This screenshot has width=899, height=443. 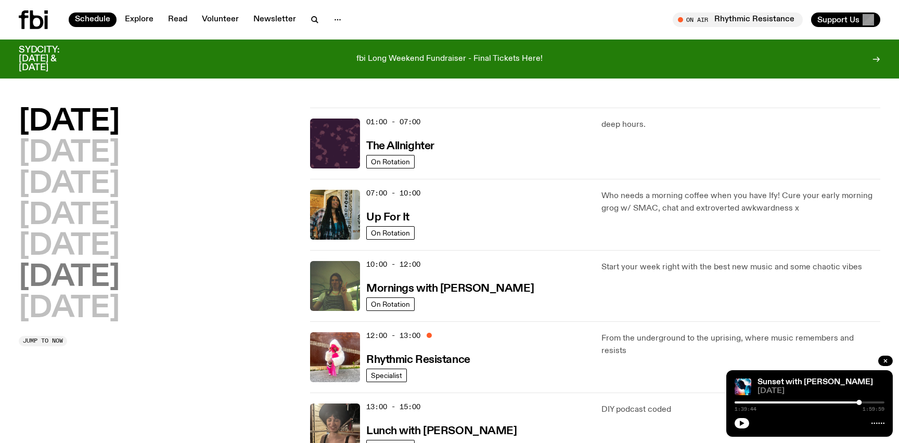 I want to click on a: Attu crouches on gravel in front of a brown wall. They are wearing a white fur coat with a hood, ..., so click(x=335, y=358).